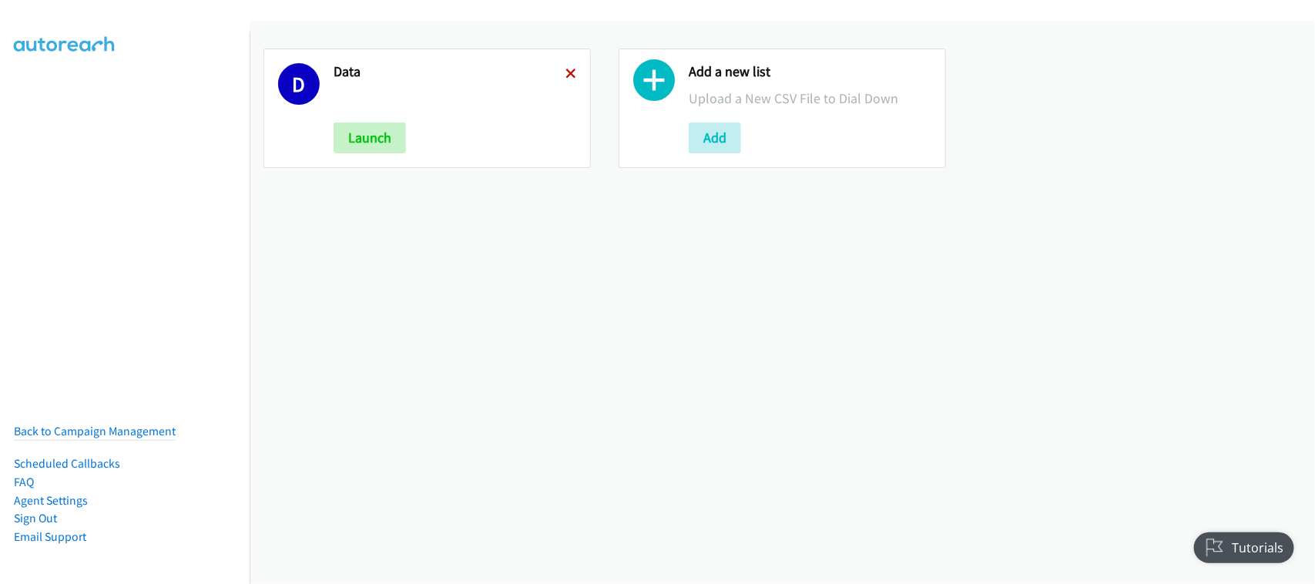 The height and width of the screenshot is (584, 1315). I want to click on a: Agent Settings, so click(51, 500).